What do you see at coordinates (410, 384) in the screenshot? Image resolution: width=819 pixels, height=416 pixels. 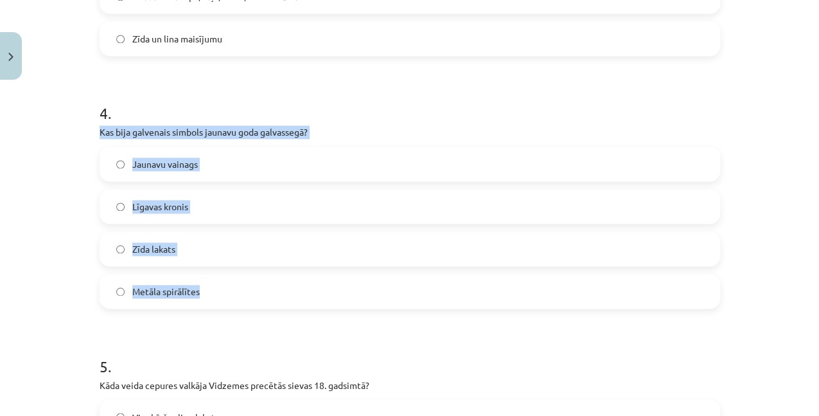 I see `p: Kāda veida cepures valkāja Vidzemes precētās sievas 18. gadsimtā?` at bounding box center [410, 384].